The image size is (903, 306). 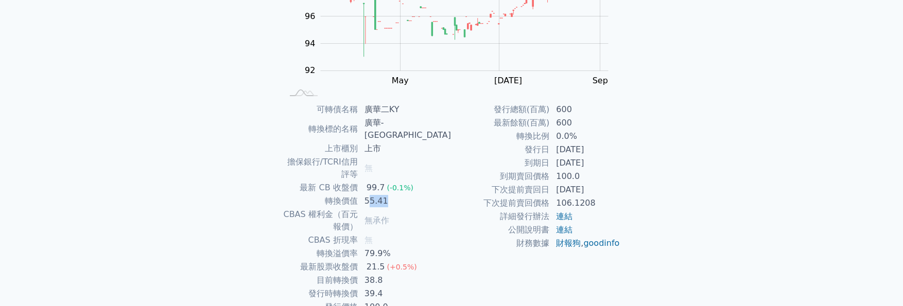 I want to click on div: 21.5, so click(x=376, y=267).